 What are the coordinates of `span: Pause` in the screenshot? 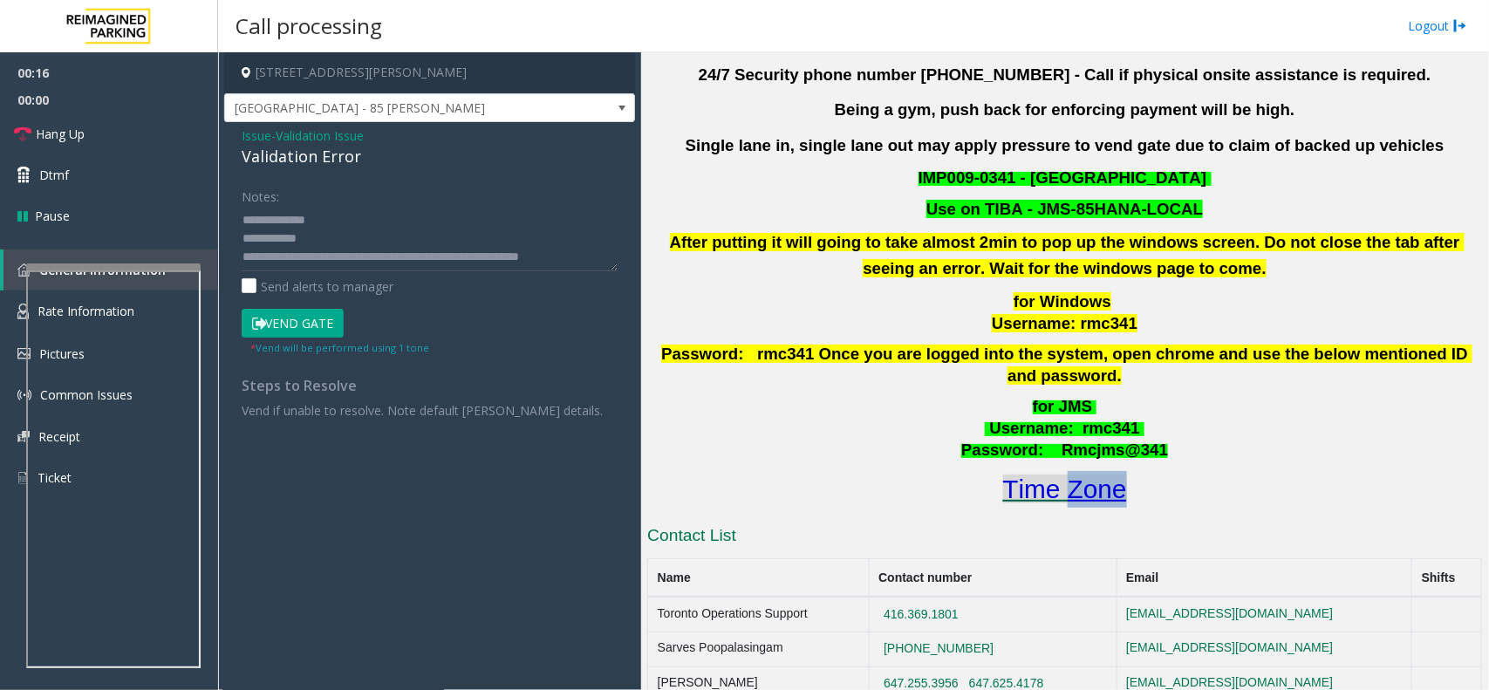 It's located at (52, 216).